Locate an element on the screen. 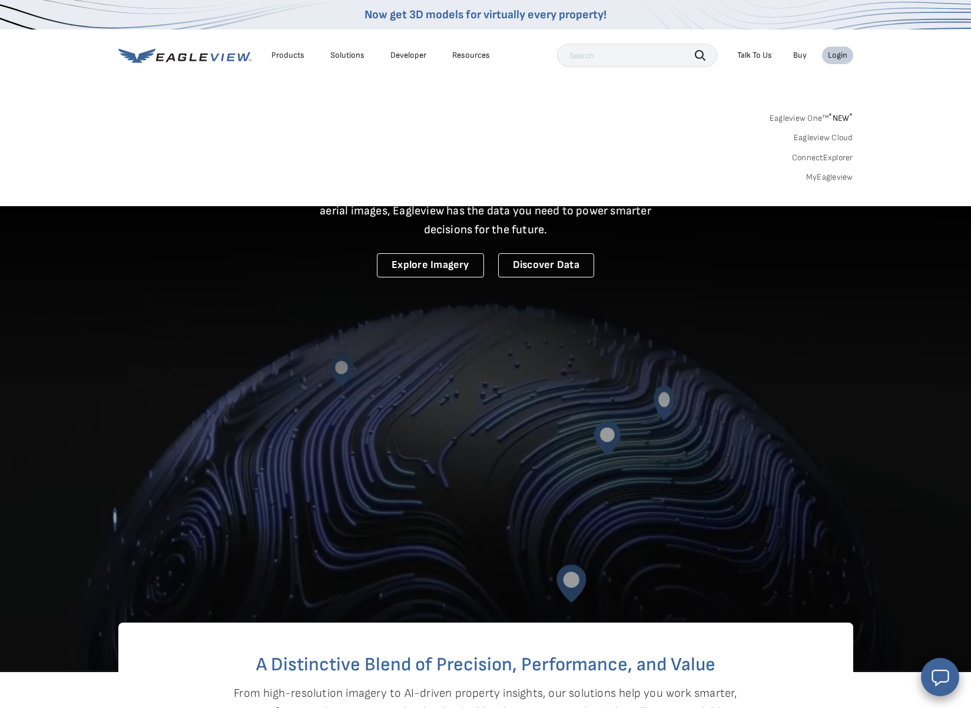 This screenshot has height=708, width=971. h2: A Distinctive Blend of Precision, Performance, and Value is located at coordinates (486, 665).